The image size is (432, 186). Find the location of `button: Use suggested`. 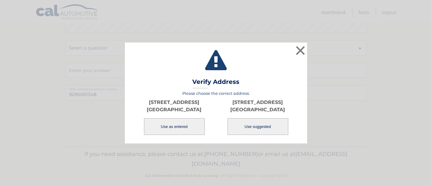

button: Use suggested is located at coordinates (258, 126).